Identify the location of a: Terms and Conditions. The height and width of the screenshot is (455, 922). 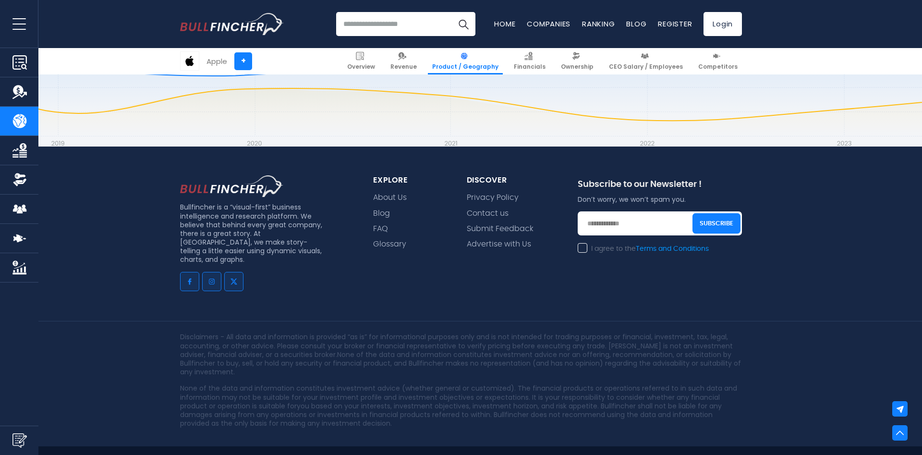
(672, 249).